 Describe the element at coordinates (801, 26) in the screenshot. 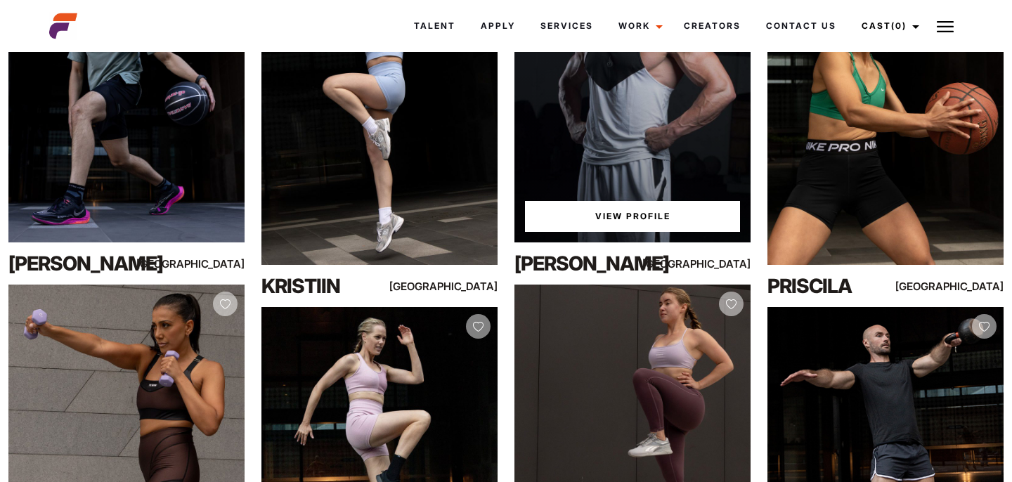

I see `a: Contact Us` at that location.